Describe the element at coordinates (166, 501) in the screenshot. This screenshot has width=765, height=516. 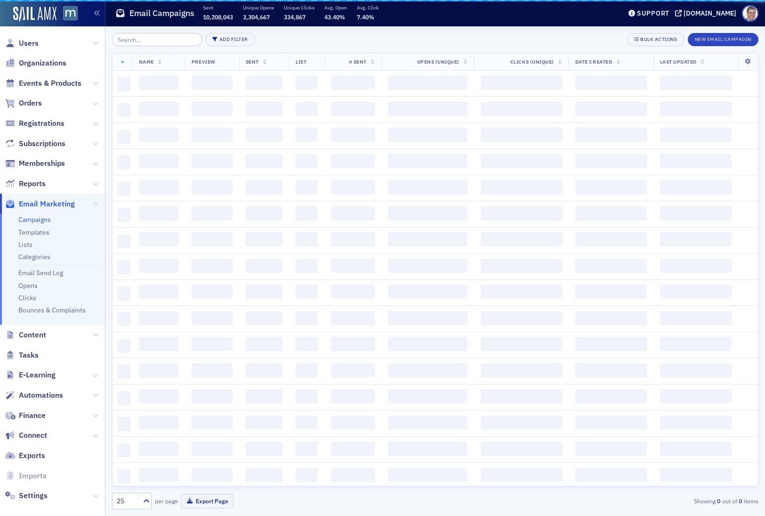
I see `label: per page` at that location.